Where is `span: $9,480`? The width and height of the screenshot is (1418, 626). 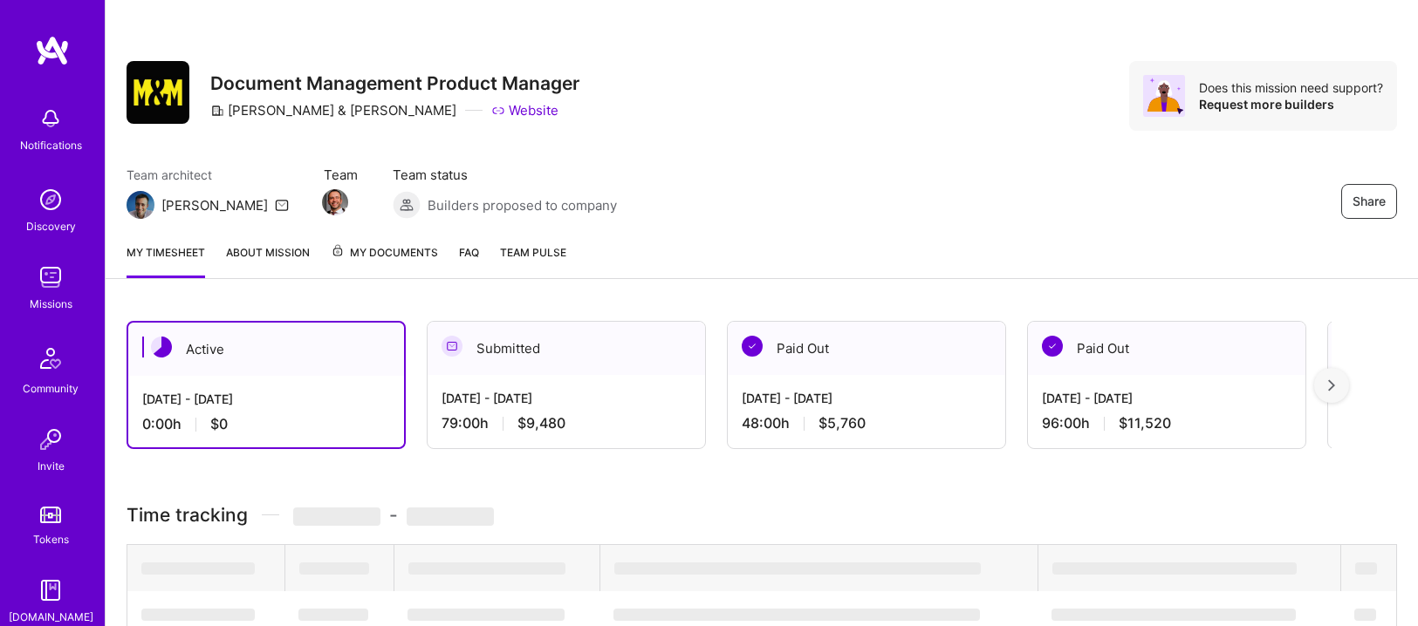
span: $9,480 is located at coordinates (541, 423).